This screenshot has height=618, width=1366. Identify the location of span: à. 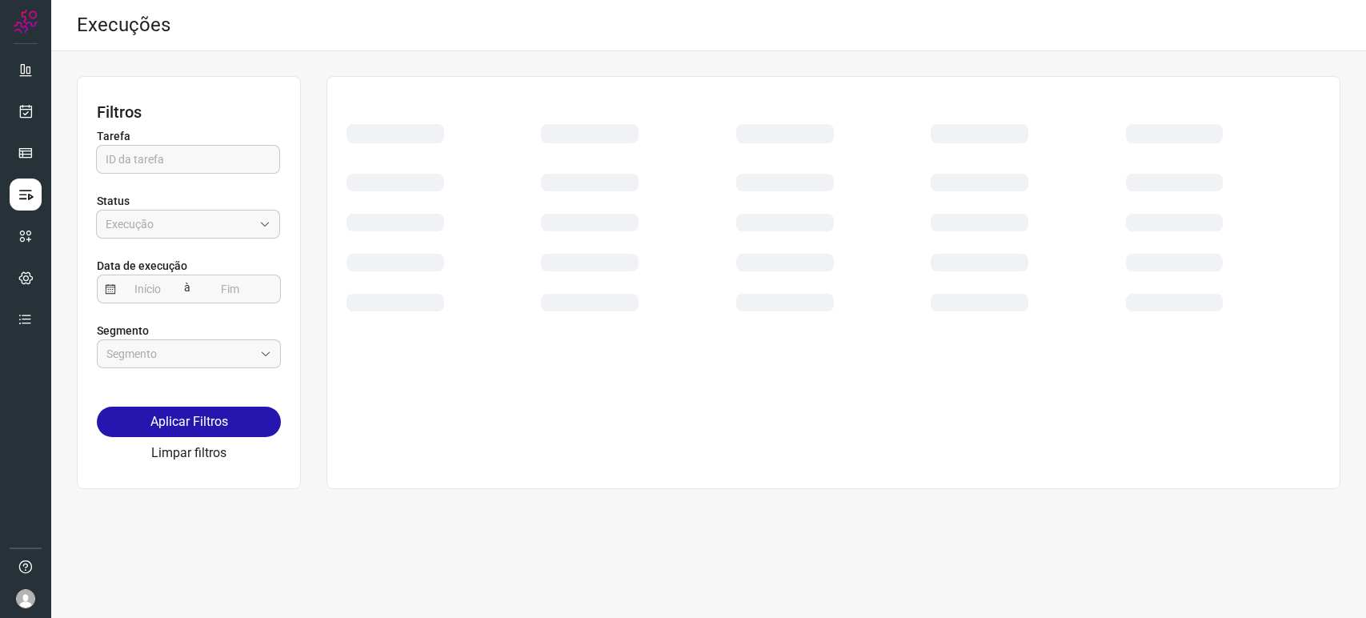
(187, 288).